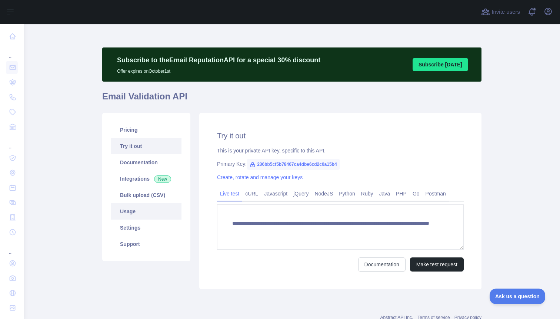 The image size is (560, 319). What do you see at coordinates (341, 136) in the screenshot?
I see `h2: Try it out` at bounding box center [341, 136].